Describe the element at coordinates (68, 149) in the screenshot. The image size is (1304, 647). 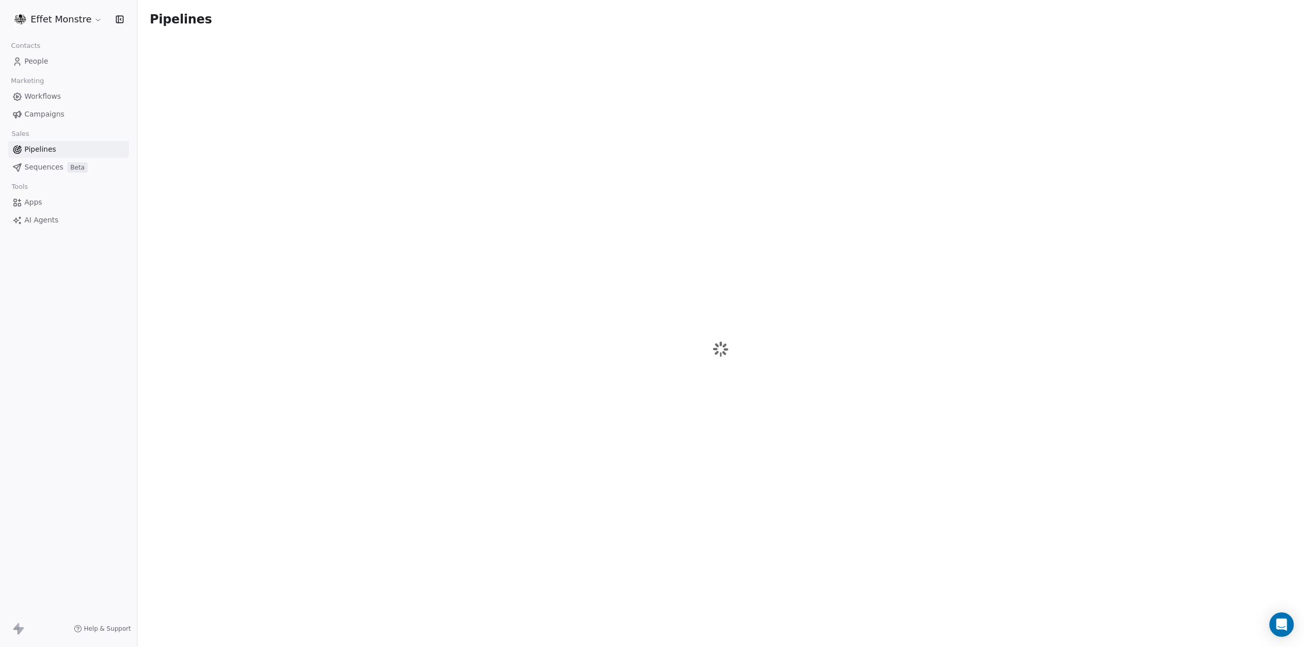
I see `a: Pipelines` at that location.